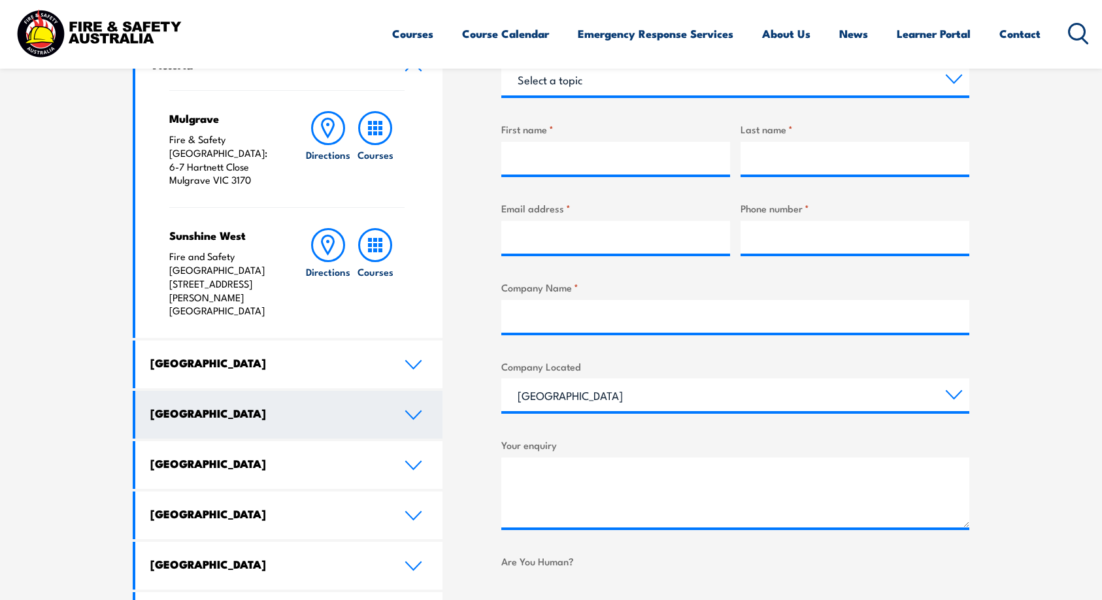 Image resolution: width=1102 pixels, height=600 pixels. Describe the element at coordinates (505, 33) in the screenshot. I see `a: Course Calendar` at that location.